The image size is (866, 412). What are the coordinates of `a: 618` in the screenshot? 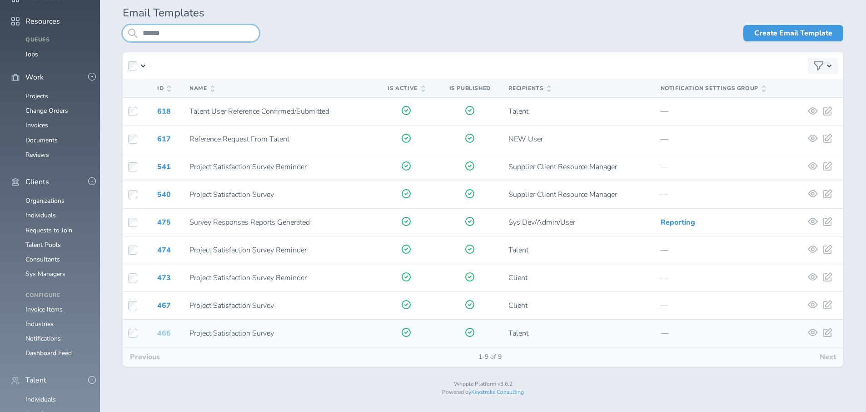 It's located at (164, 111).